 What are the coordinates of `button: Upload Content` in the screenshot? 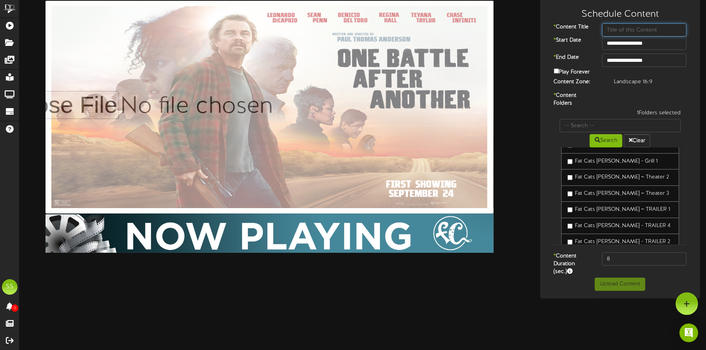 It's located at (620, 284).